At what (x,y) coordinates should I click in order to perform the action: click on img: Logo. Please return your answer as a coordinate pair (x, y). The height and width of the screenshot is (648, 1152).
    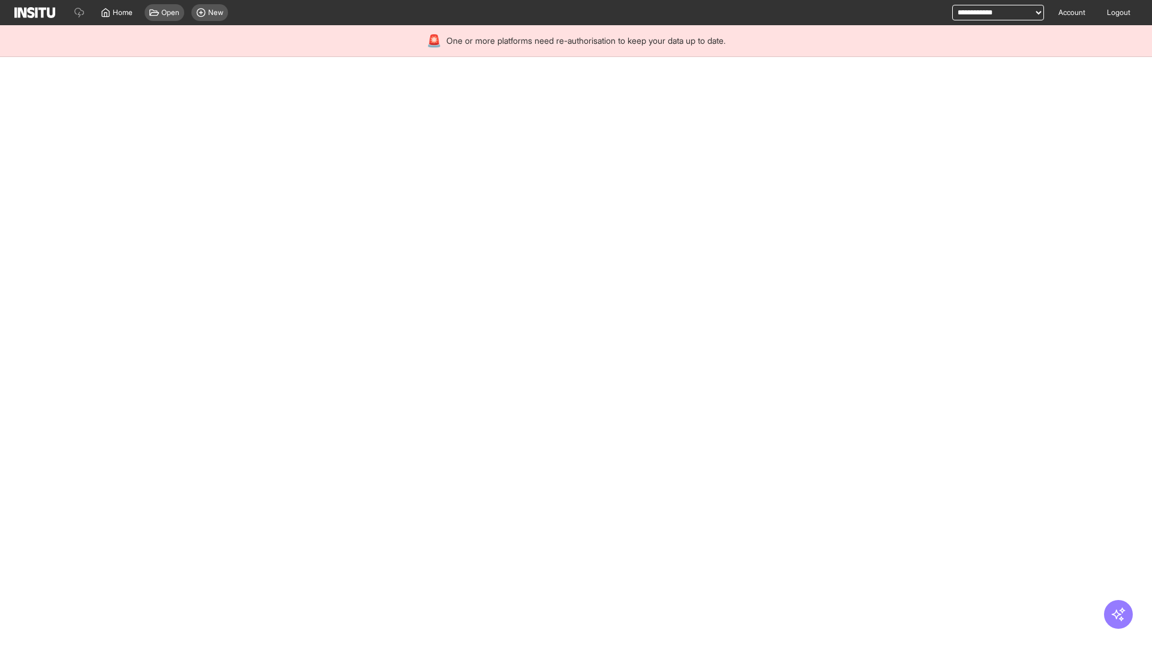
    Looking at the image, I should click on (35, 13).